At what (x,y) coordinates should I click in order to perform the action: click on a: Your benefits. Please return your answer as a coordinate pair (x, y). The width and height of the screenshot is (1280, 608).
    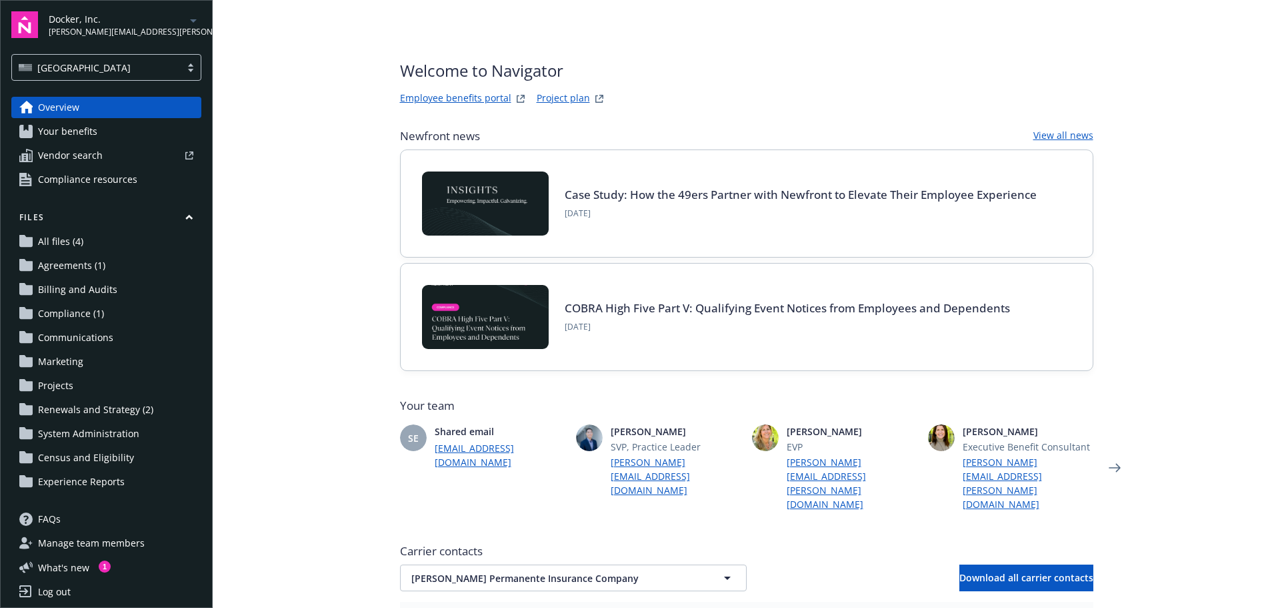
    Looking at the image, I should click on (106, 131).